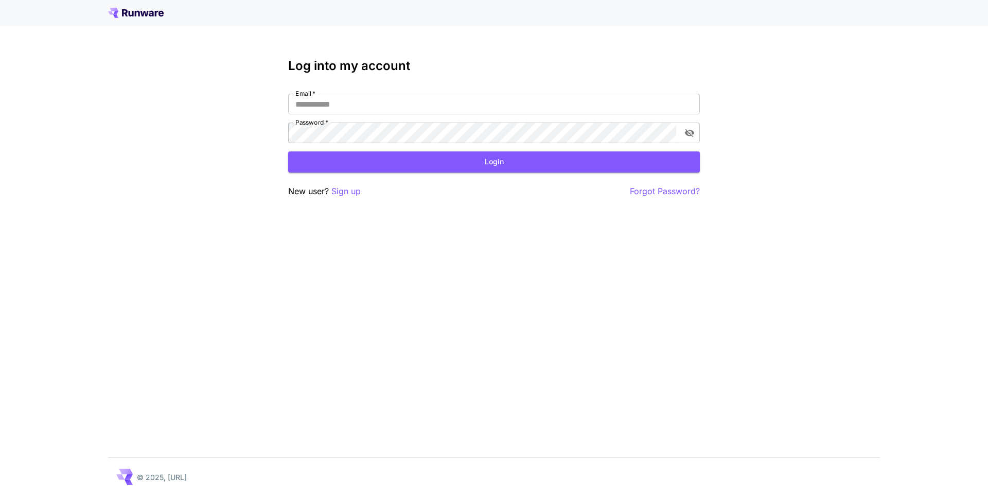  I want to click on label: Password, so click(312, 122).